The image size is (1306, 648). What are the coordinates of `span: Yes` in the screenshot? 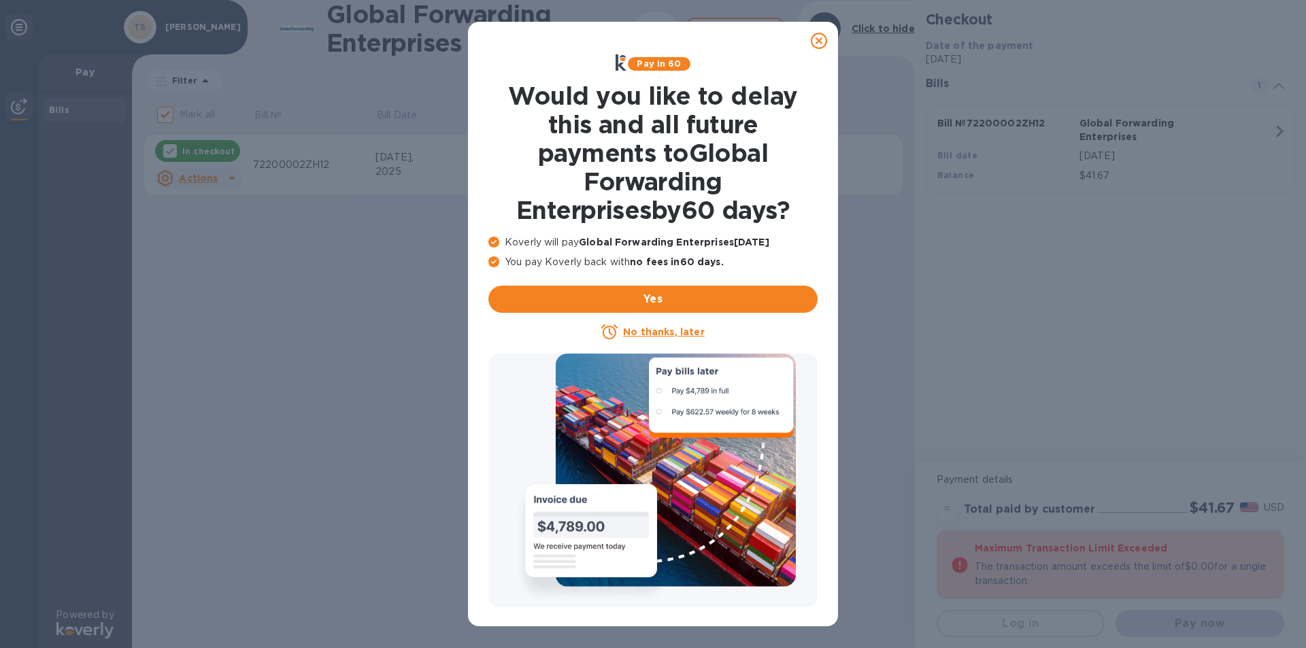 It's located at (653, 299).